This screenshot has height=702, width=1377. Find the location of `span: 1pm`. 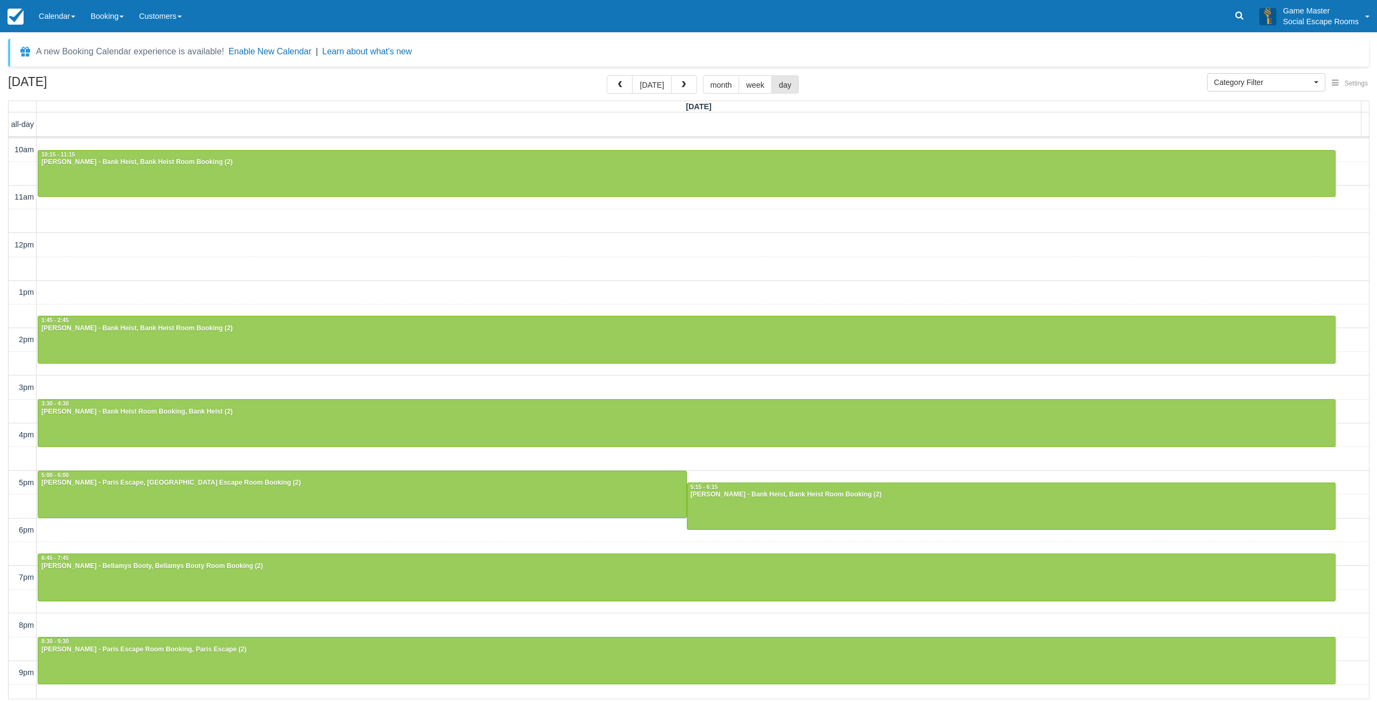

span: 1pm is located at coordinates (26, 292).